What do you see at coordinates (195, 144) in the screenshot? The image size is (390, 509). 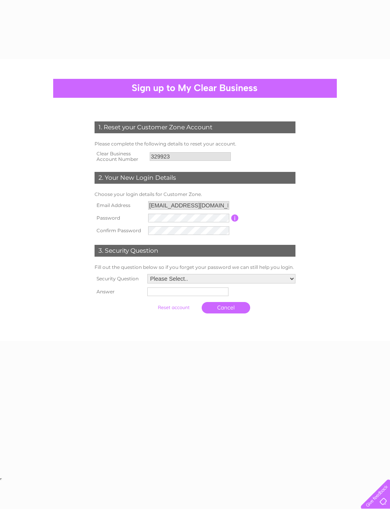 I see `td: Please complete the following details to reset your account.` at bounding box center [195, 144].